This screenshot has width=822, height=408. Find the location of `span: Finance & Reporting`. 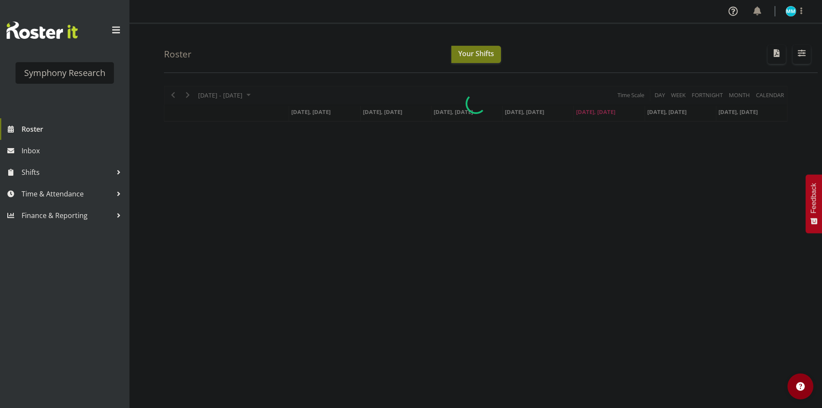

span: Finance & Reporting is located at coordinates (67, 215).